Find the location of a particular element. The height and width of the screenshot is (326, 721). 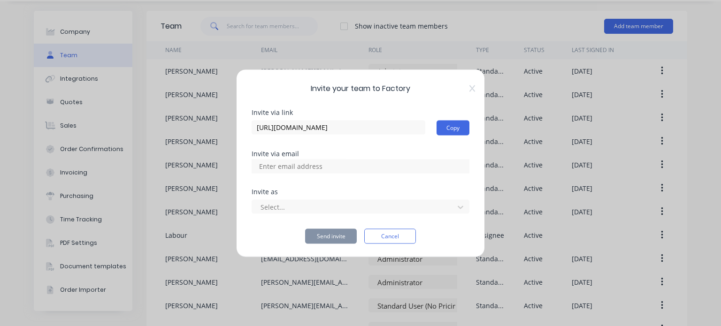

div: Invite via email is located at coordinates (361, 154).